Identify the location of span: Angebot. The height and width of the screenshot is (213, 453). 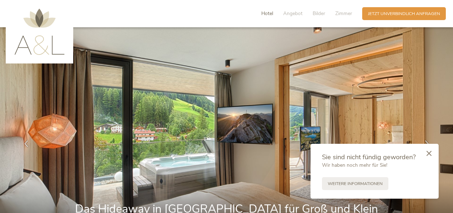
(293, 13).